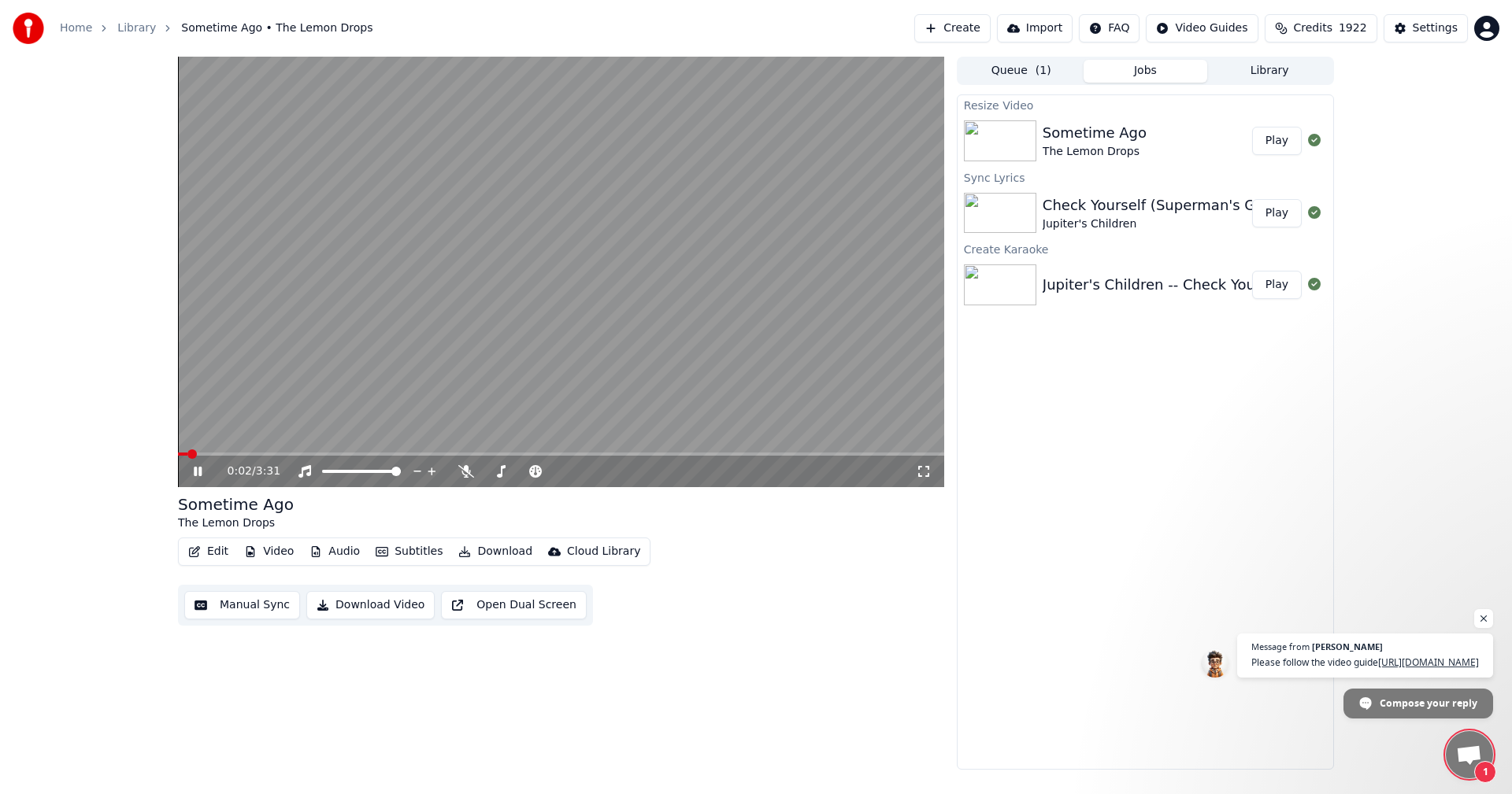 The image size is (1512, 794). What do you see at coordinates (953, 28) in the screenshot?
I see `button: Create` at bounding box center [953, 28].